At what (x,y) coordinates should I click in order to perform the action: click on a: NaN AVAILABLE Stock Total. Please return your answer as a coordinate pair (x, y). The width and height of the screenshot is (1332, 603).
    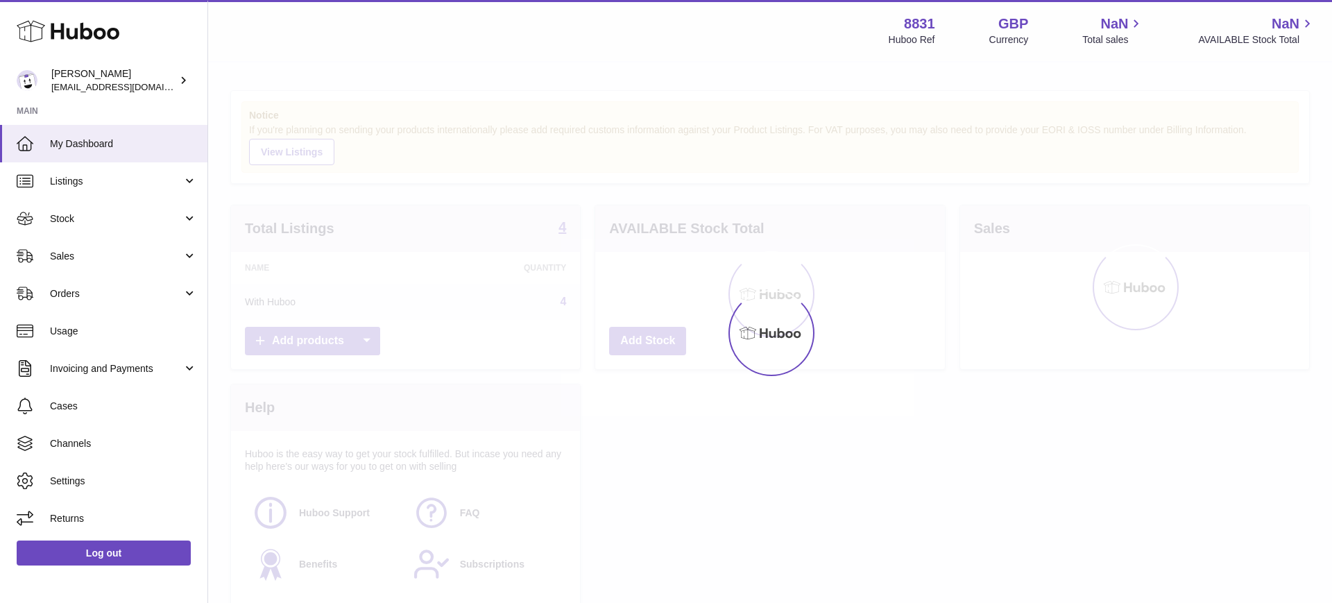
    Looking at the image, I should click on (1256, 31).